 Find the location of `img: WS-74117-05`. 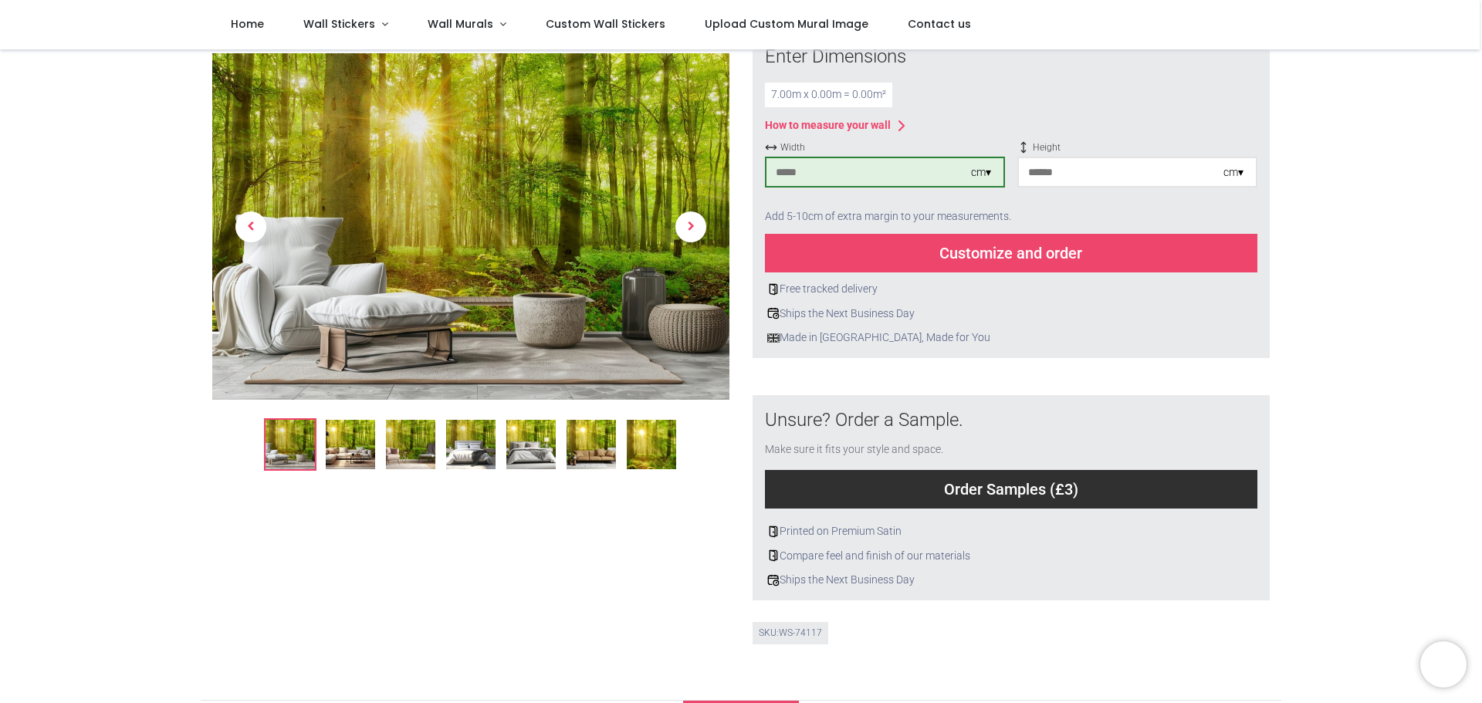

img: WS-74117-05 is located at coordinates (531, 445).